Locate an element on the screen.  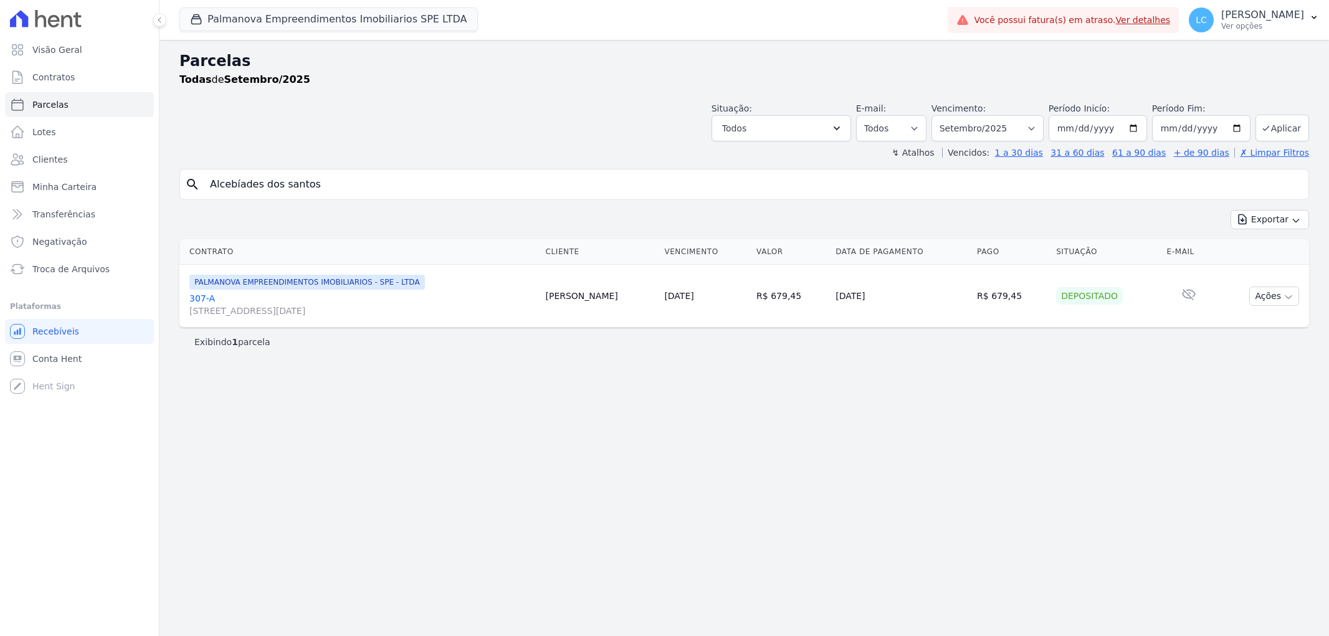
span: Contratos is located at coordinates (54, 77).